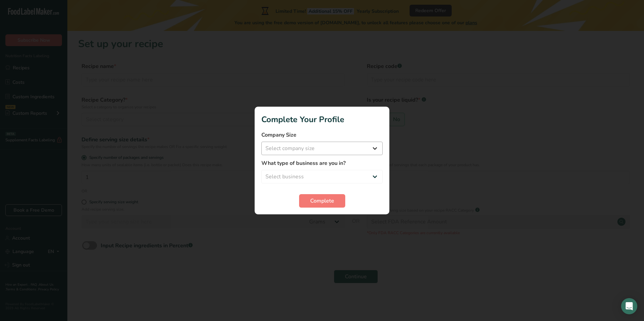 The image size is (644, 321). What do you see at coordinates (322, 135) in the screenshot?
I see `label: Company Size` at bounding box center [322, 135].